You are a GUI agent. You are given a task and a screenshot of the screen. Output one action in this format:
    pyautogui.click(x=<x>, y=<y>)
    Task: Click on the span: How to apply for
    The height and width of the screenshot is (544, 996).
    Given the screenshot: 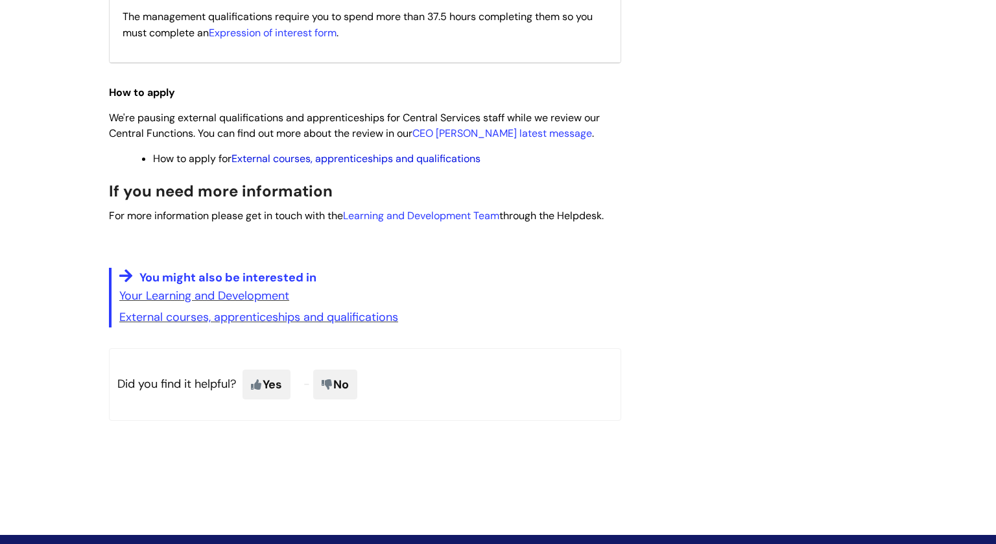 What is the action you would take?
    pyautogui.click(x=316, y=158)
    